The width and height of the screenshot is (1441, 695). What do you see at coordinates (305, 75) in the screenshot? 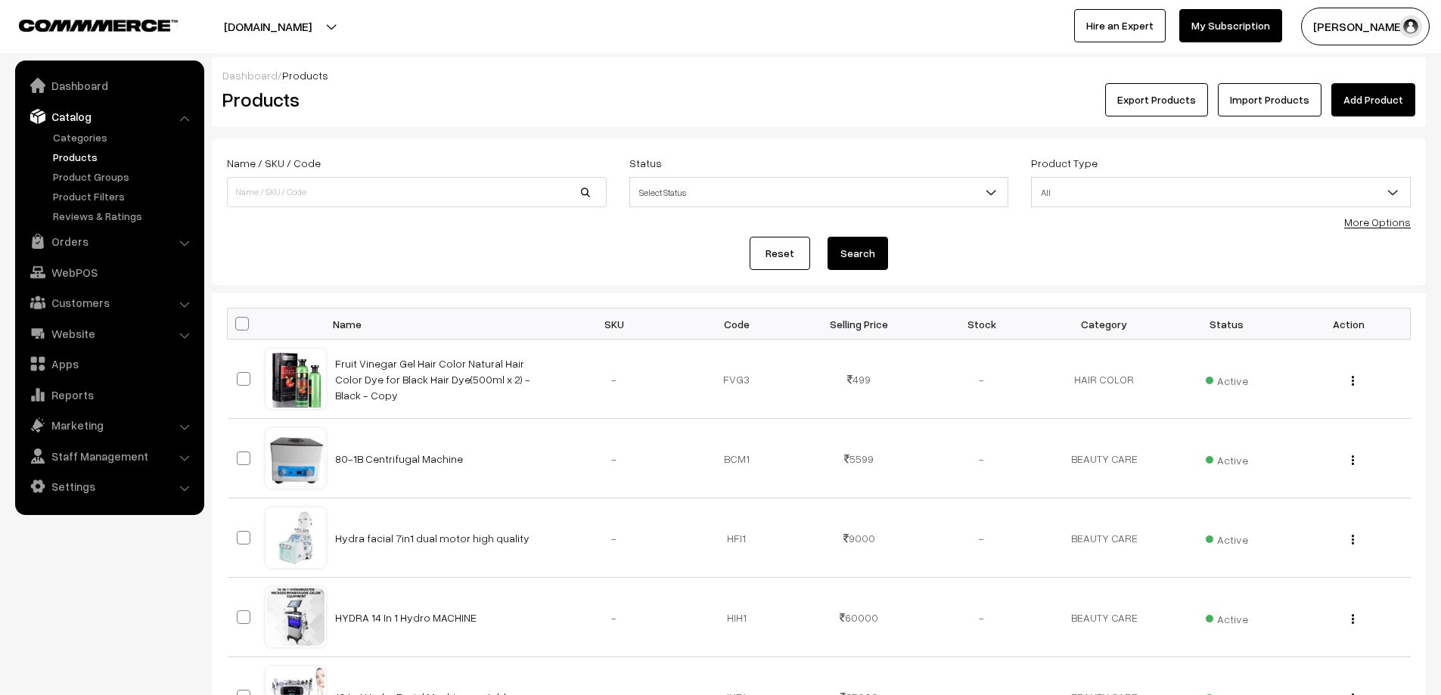
I see `span: Products` at bounding box center [305, 75].